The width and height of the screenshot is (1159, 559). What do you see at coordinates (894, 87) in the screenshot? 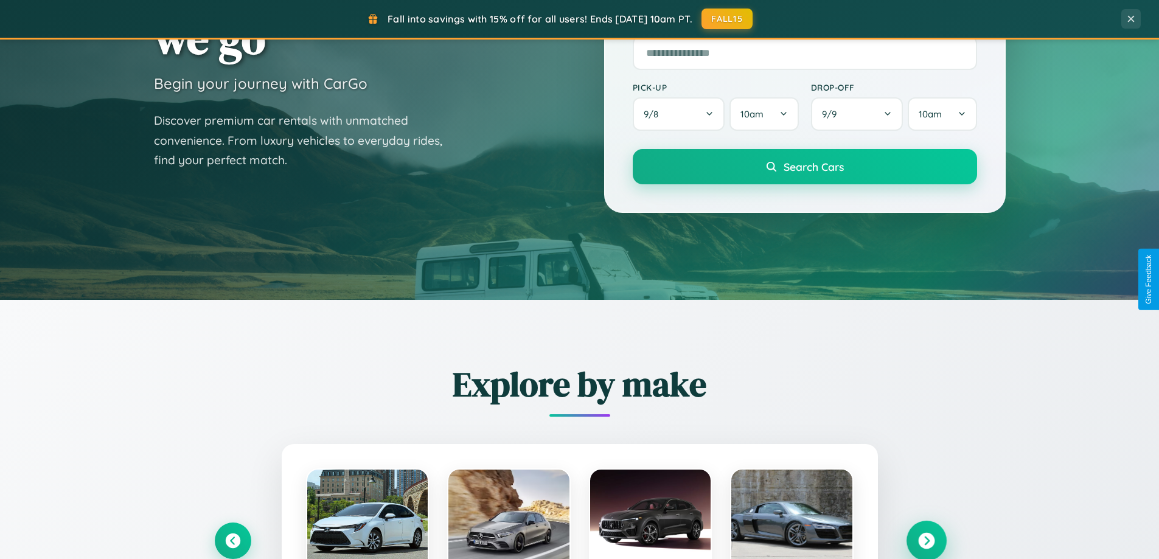
I see `label: Drop-off` at bounding box center [894, 87].